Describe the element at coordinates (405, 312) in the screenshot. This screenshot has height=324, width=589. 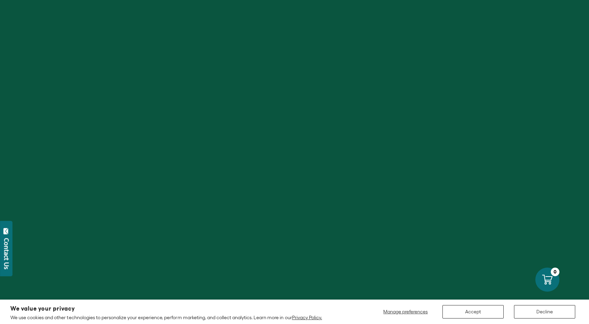
I see `span: Manage preferences` at that location.